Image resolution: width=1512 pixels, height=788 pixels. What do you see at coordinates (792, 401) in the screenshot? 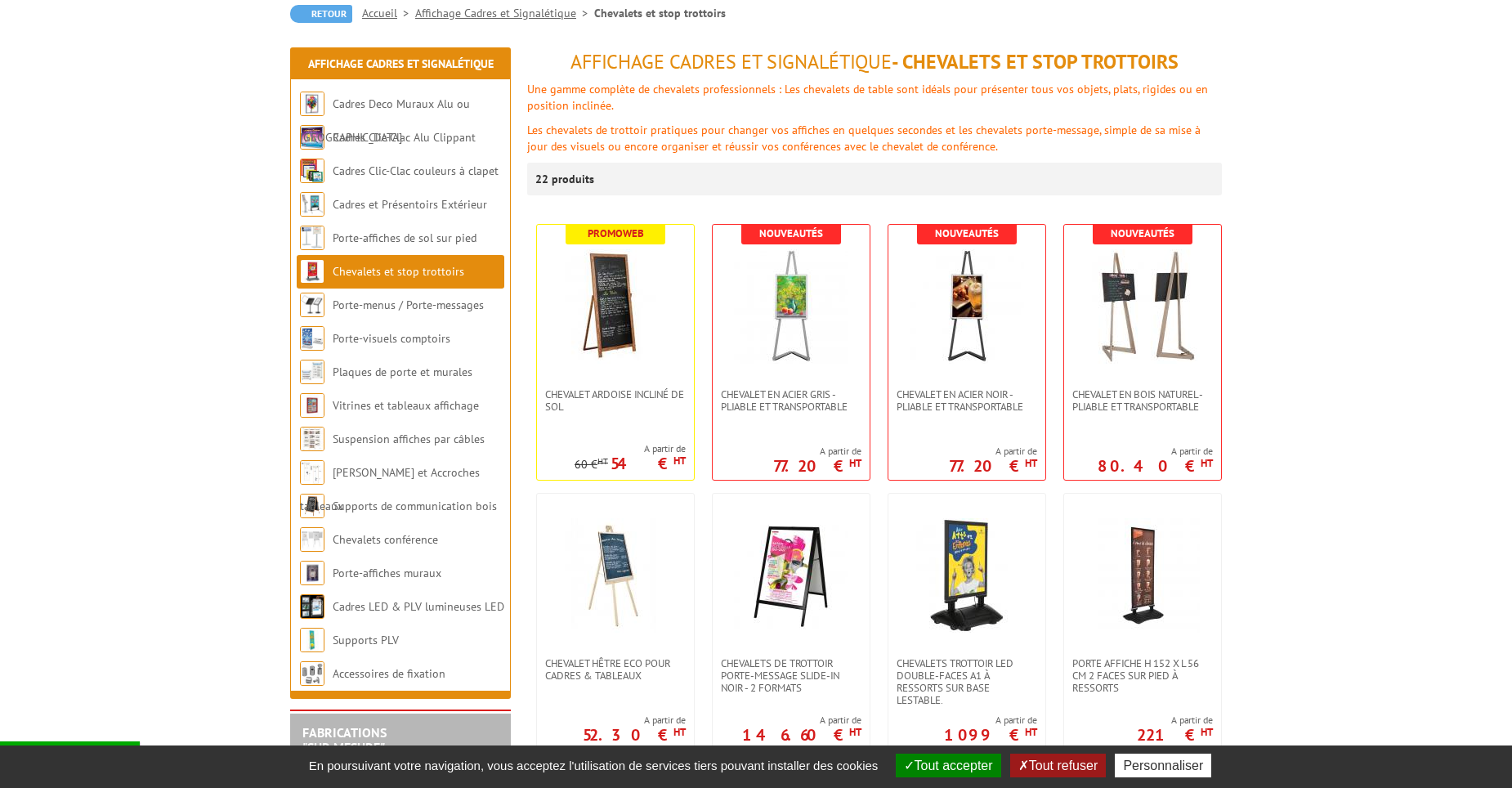
I see `a: Chevalet en Acier gris - Pliable et transportable` at bounding box center [792, 401].